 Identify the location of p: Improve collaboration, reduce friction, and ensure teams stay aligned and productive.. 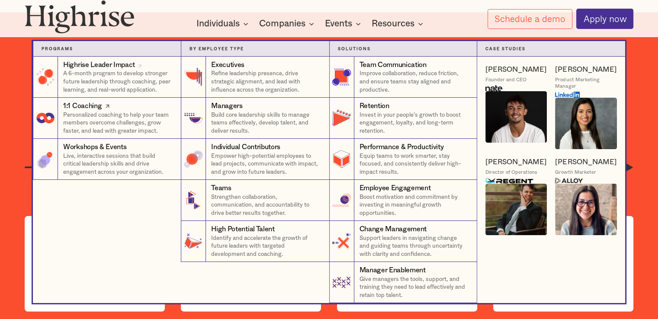
(414, 82).